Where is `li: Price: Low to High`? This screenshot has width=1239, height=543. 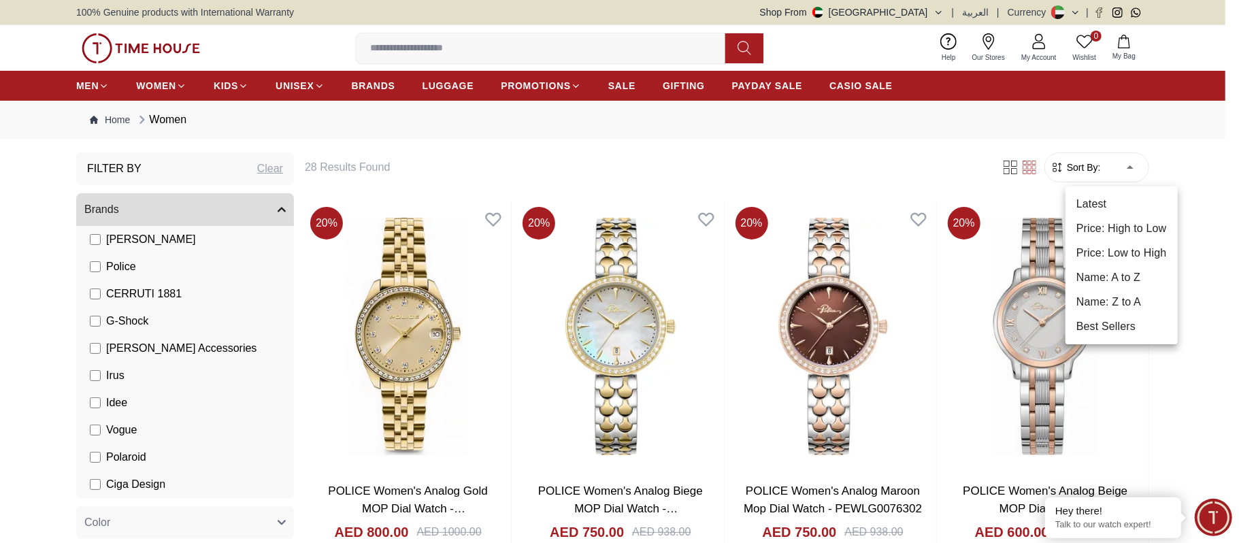
li: Price: Low to High is located at coordinates (1121, 253).